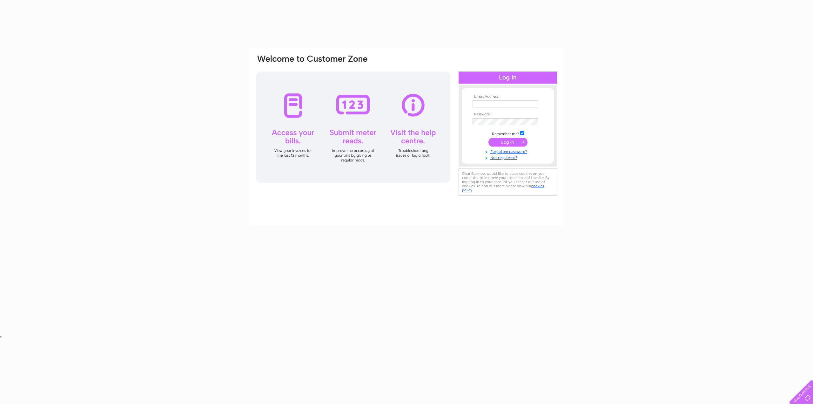 This screenshot has height=404, width=813. What do you see at coordinates (508, 157) in the screenshot?
I see `a: Not registered?` at bounding box center [508, 157].